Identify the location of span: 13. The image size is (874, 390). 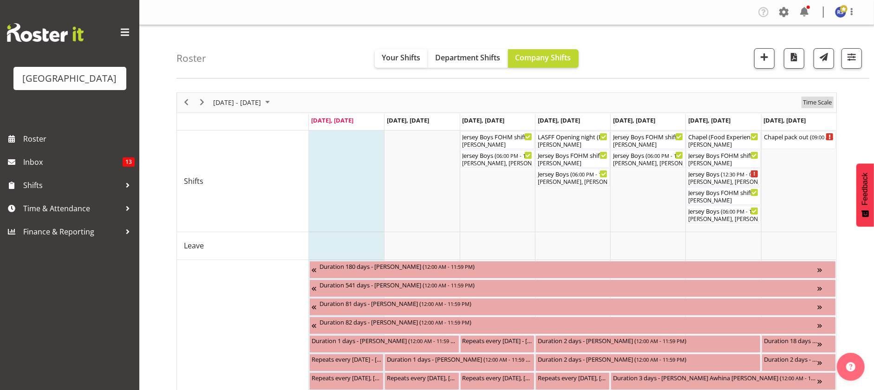
(129, 162).